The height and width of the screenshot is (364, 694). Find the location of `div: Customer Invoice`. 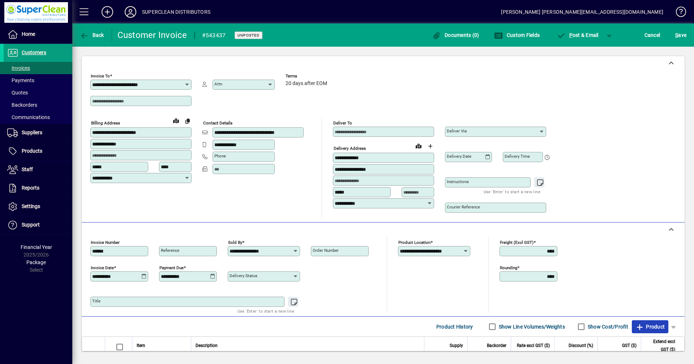

div: Customer Invoice is located at coordinates (152, 35).